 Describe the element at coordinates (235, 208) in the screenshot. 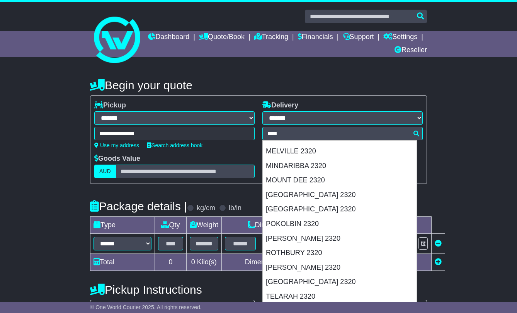

I see `label: lb/in` at that location.